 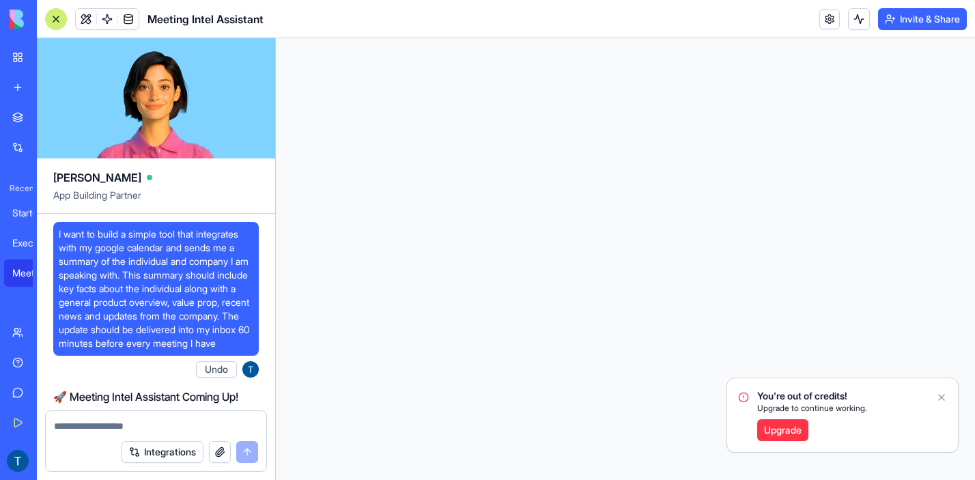 I want to click on span: Recent, so click(x=18, y=189).